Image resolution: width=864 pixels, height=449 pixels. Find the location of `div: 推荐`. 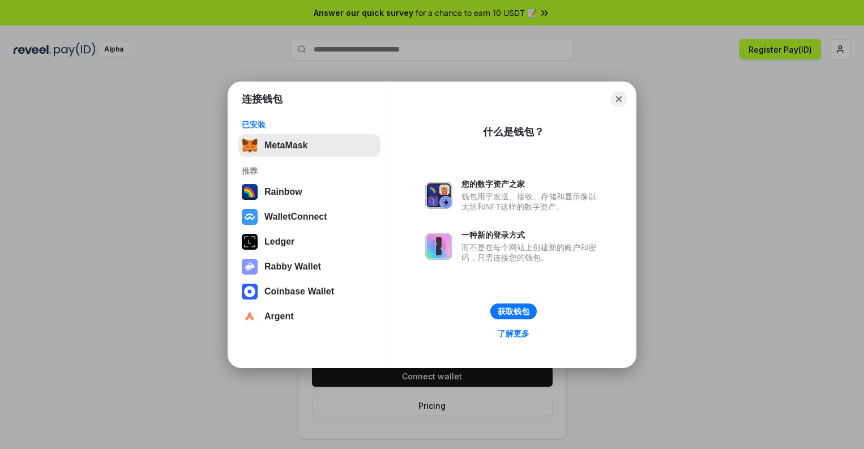

div: 推荐 is located at coordinates (309, 171).